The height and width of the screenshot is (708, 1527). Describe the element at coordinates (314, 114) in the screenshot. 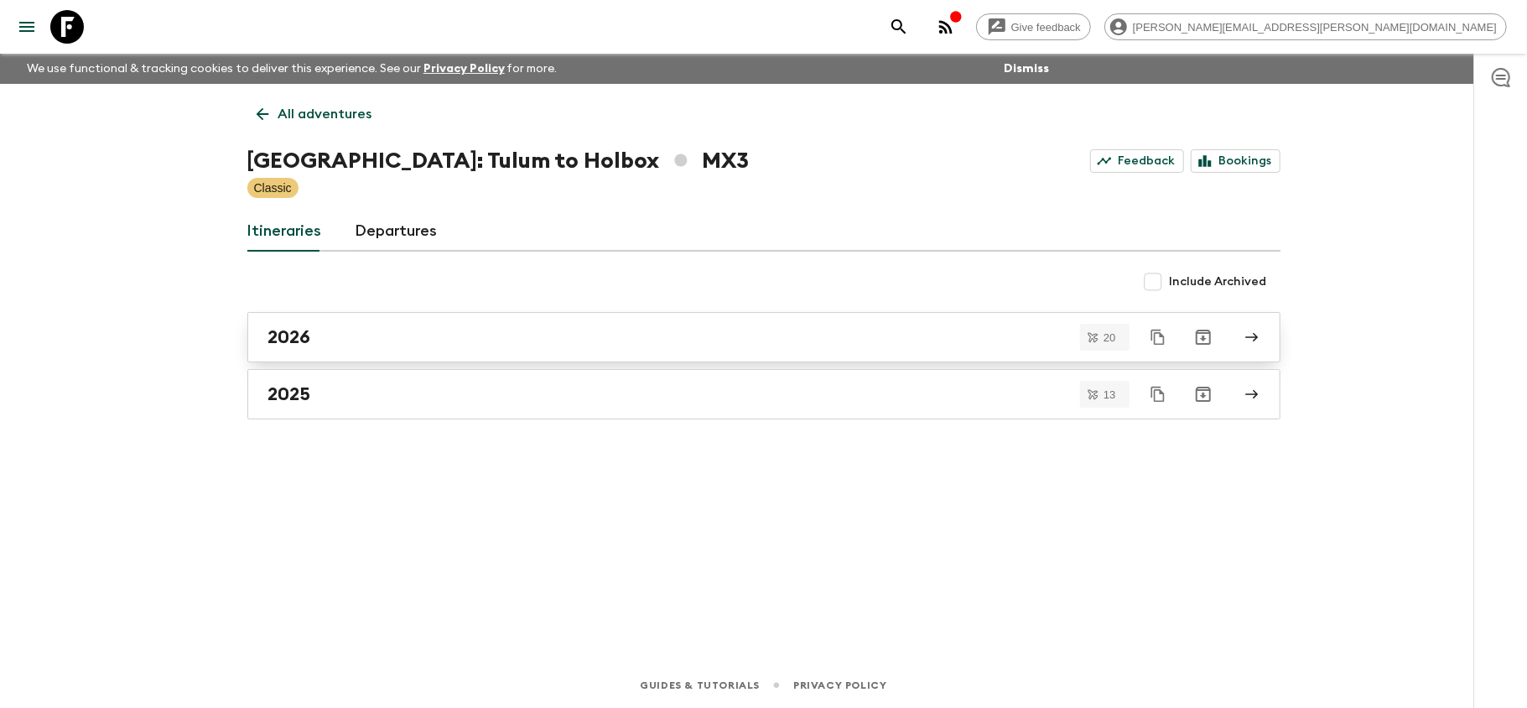

I see `a: All adventures` at that location.